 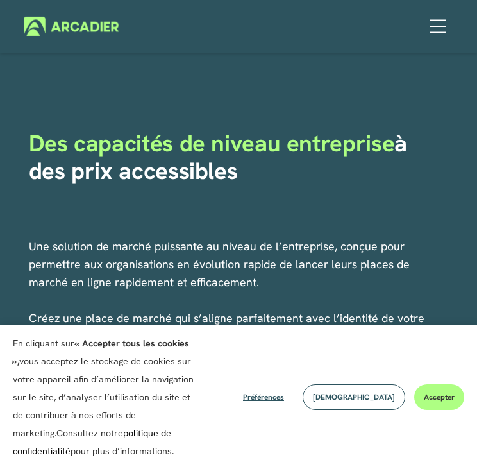 I want to click on span: Accepter, so click(x=439, y=397).